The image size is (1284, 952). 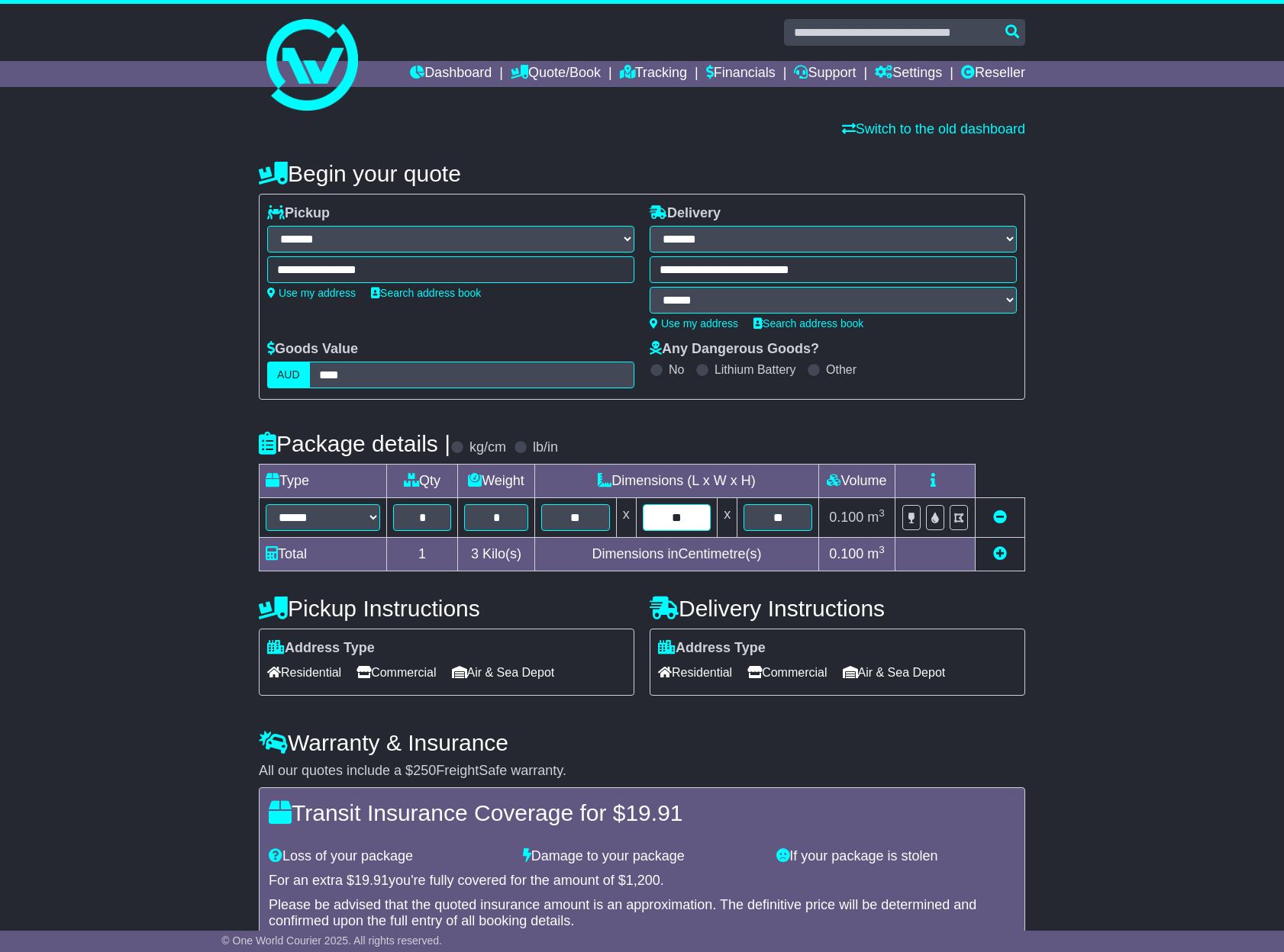 What do you see at coordinates (895, 857) in the screenshot?
I see `div: If your package is stolen` at bounding box center [895, 857].